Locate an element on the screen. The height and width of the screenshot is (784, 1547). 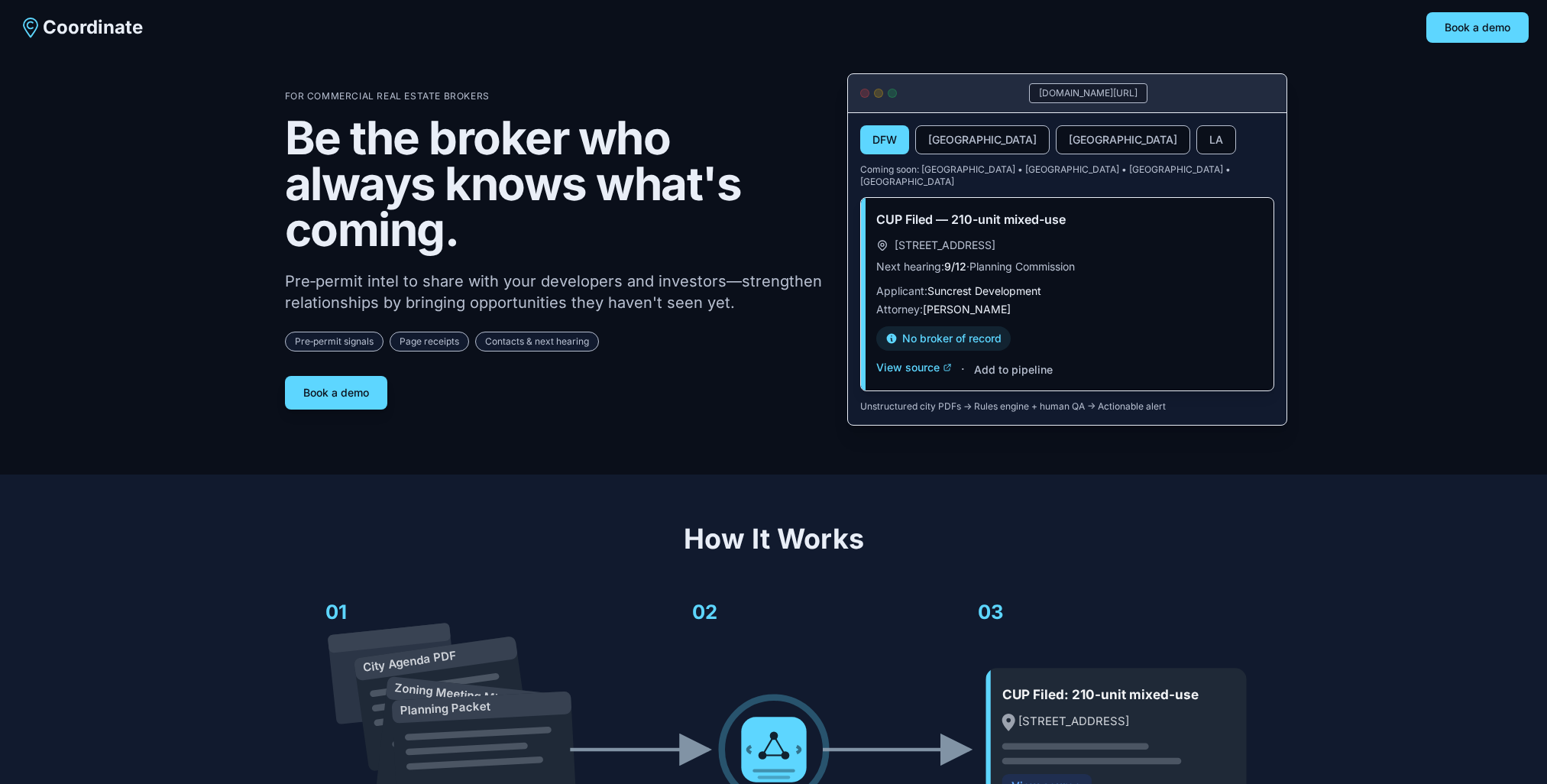
text: 01 is located at coordinates (337, 611).